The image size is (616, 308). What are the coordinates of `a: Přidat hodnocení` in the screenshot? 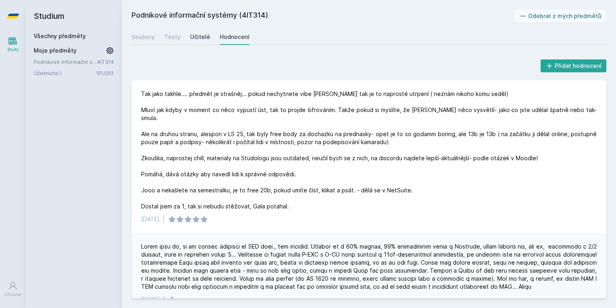 It's located at (574, 66).